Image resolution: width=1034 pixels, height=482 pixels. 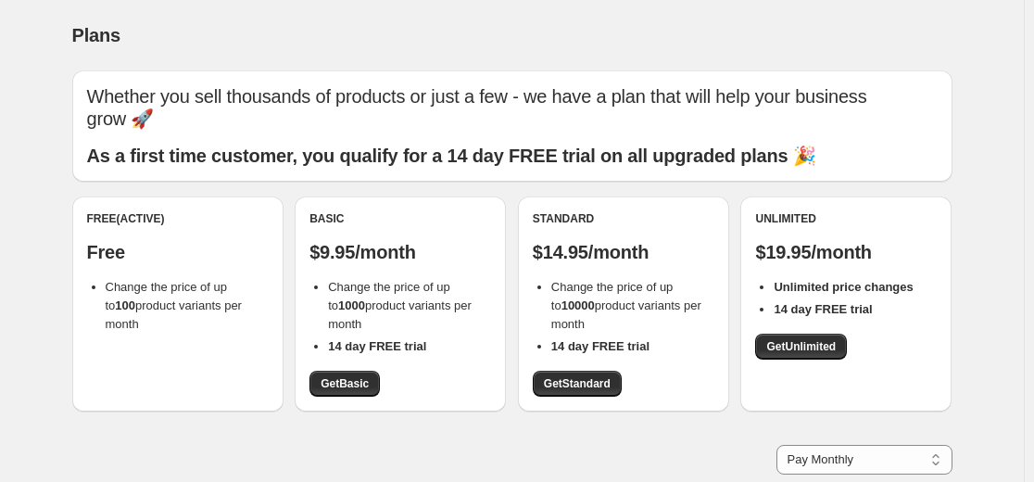 I want to click on b: As a first time customer, you qualify for a 14 day FREE trial on all upgraded plans 🎉, so click(x=451, y=156).